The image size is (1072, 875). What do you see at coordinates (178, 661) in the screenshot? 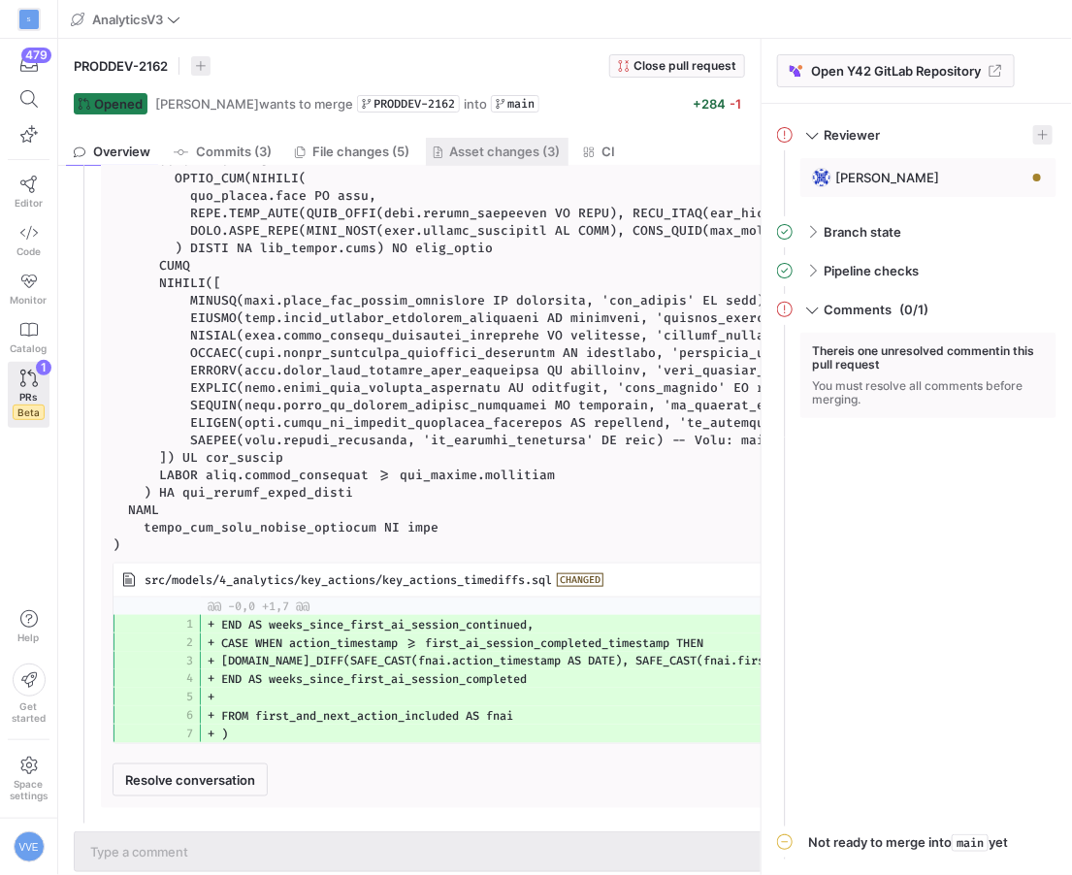
I see `div: 3` at bounding box center [178, 661].